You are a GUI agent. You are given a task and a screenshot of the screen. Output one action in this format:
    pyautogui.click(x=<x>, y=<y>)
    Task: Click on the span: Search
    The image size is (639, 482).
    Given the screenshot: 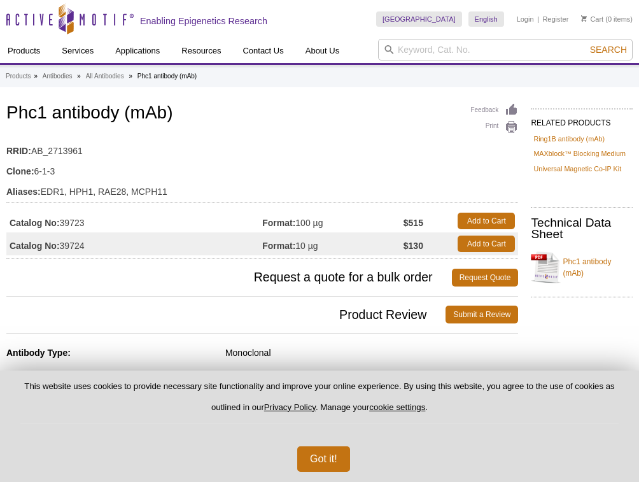 What is the action you would take?
    pyautogui.click(x=608, y=50)
    